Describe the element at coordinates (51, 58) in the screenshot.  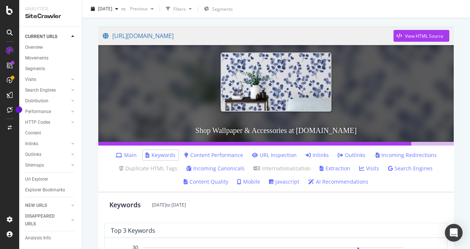
I see `a: Movements` at that location.